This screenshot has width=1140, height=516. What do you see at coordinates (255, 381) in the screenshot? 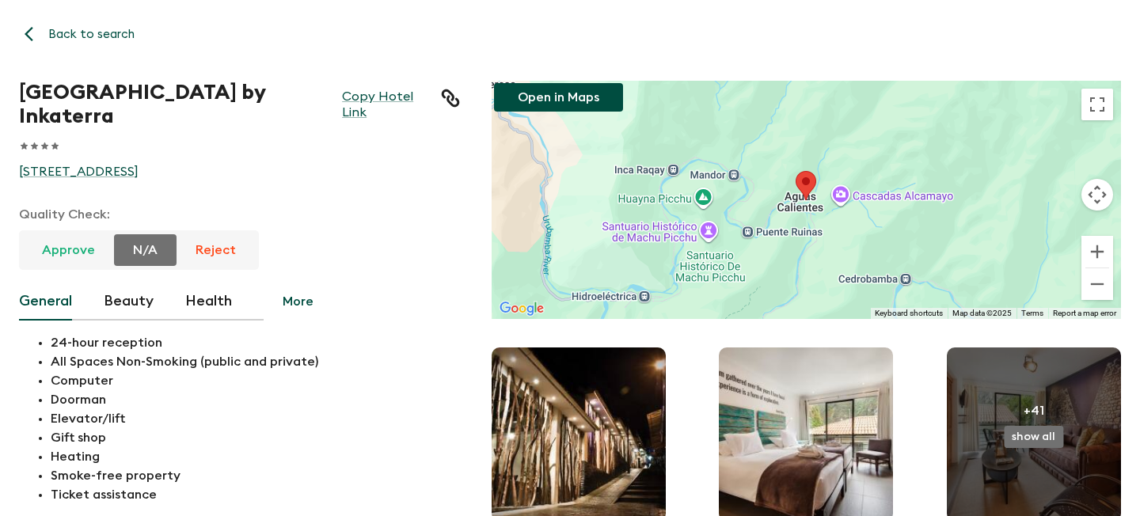
I see `p: Computer` at bounding box center [255, 381].